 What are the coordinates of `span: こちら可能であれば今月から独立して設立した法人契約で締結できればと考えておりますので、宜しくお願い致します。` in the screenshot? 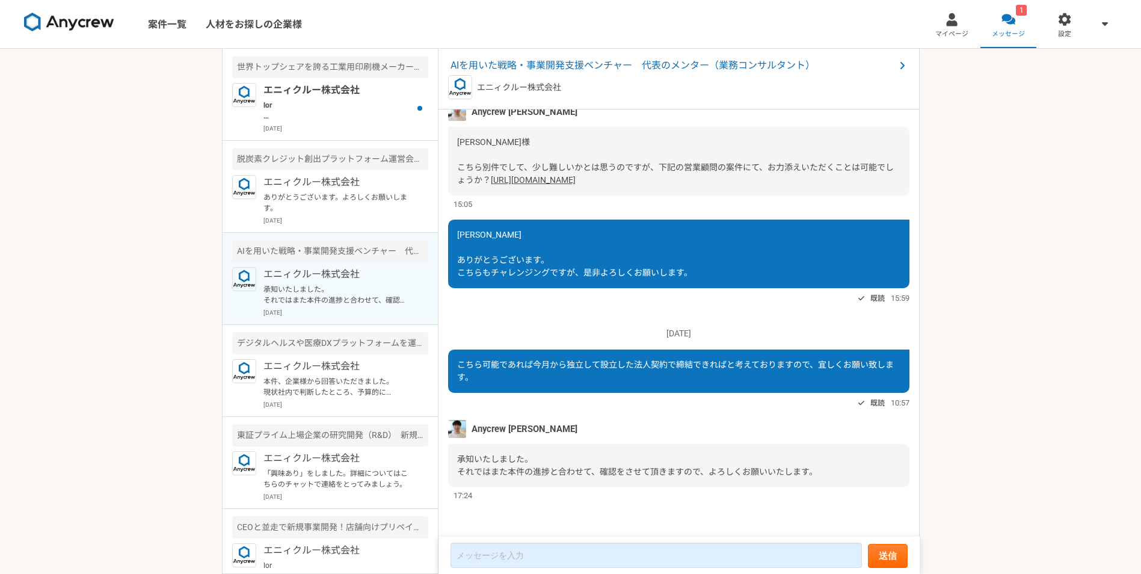 It's located at (675, 370).